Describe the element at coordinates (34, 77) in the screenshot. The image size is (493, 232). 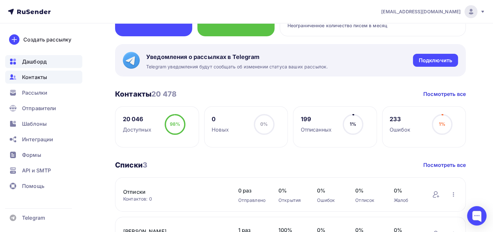
I see `span: Контакты` at that location.